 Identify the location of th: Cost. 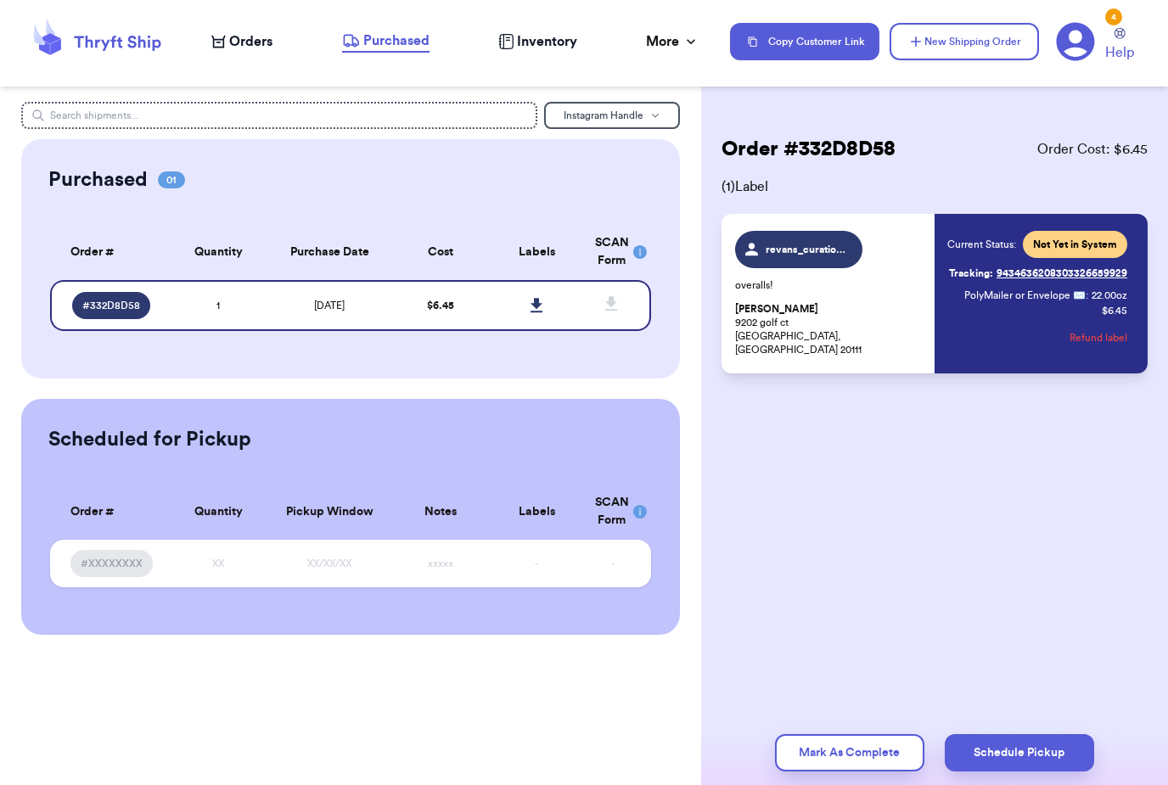
(440, 252).